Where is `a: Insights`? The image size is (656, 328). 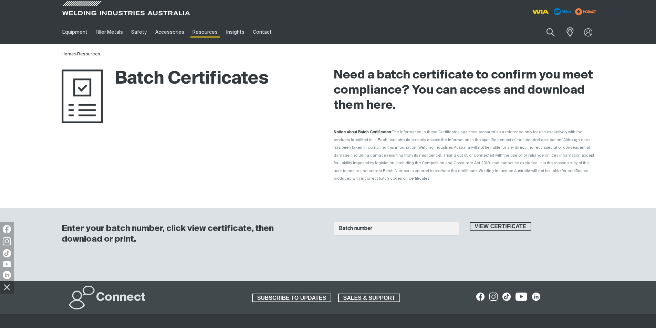 a: Insights is located at coordinates (235, 32).